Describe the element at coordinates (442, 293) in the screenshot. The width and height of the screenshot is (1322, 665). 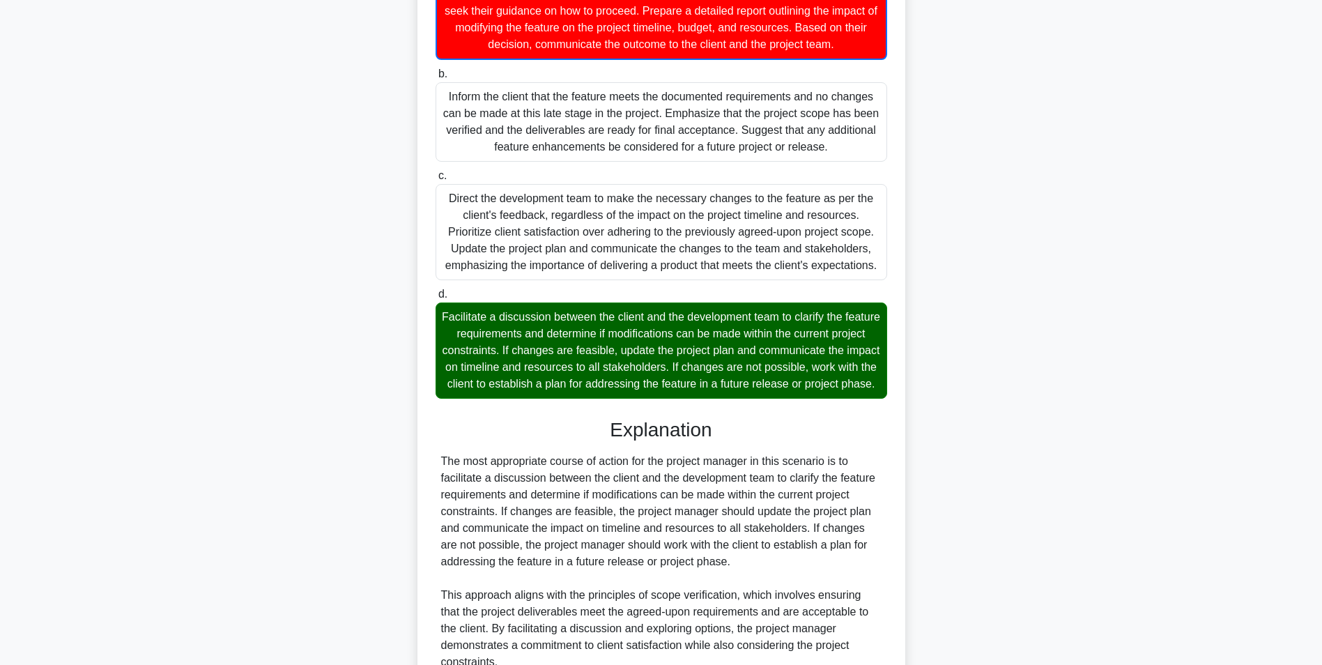
I see `span: d.` at that location.